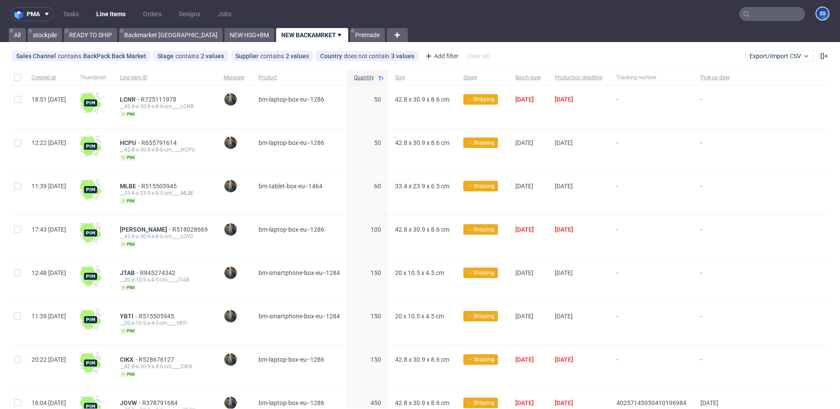  I want to click on span: Export/Import CSV, so click(780, 56).